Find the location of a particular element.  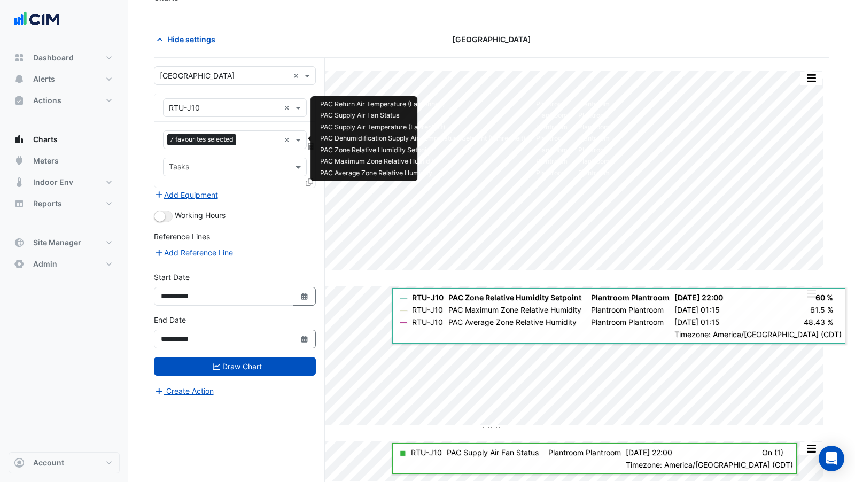

app-icon: Actions is located at coordinates (19, 101).